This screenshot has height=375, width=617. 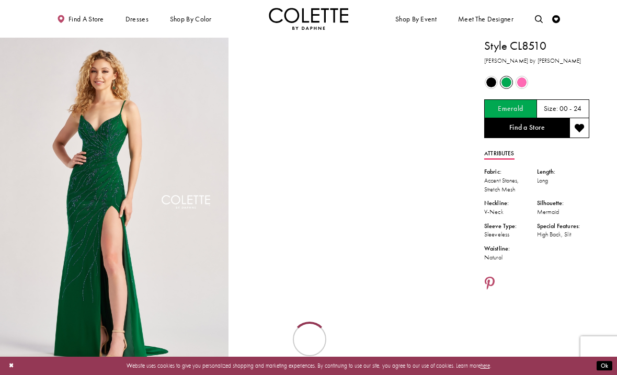 What do you see at coordinates (309, 19) in the screenshot?
I see `img: Colette by Daphne` at bounding box center [309, 19].